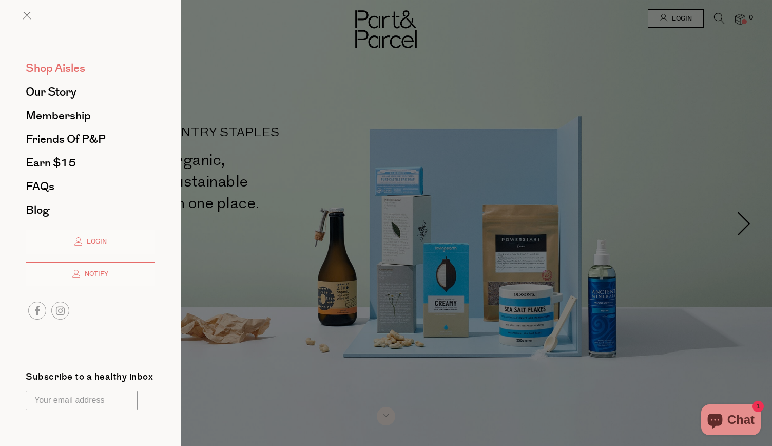 Image resolution: width=772 pixels, height=446 pixels. What do you see at coordinates (96, 241) in the screenshot?
I see `span: Login` at bounding box center [96, 241].